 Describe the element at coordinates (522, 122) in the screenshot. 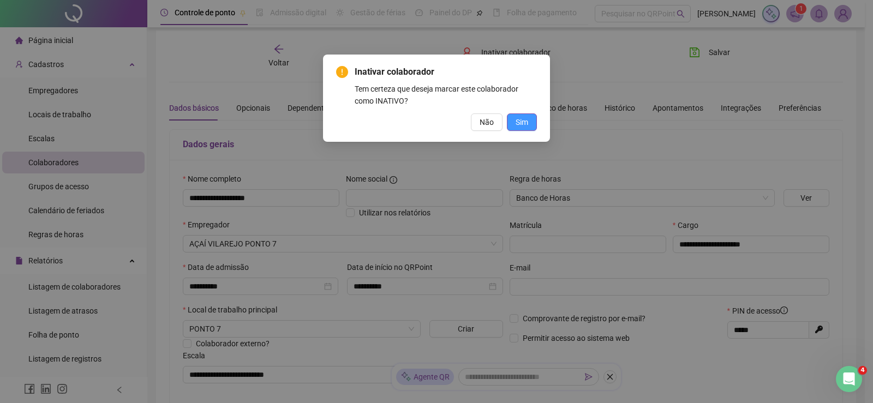

I see `span: Sim` at that location.